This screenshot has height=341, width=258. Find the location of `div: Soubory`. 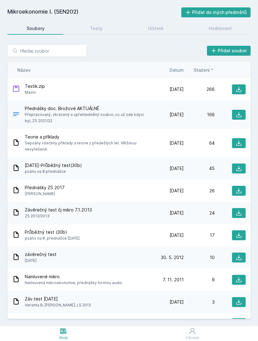

div: Soubory is located at coordinates (36, 28).